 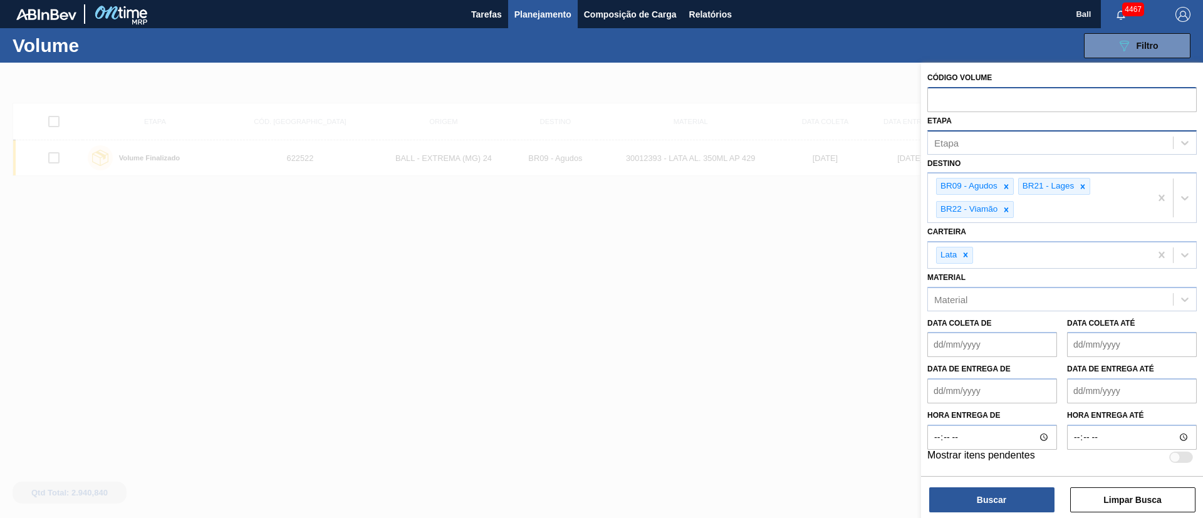 What do you see at coordinates (1048, 186) in the screenshot?
I see `div: BR21 - Lages` at bounding box center [1048, 186].